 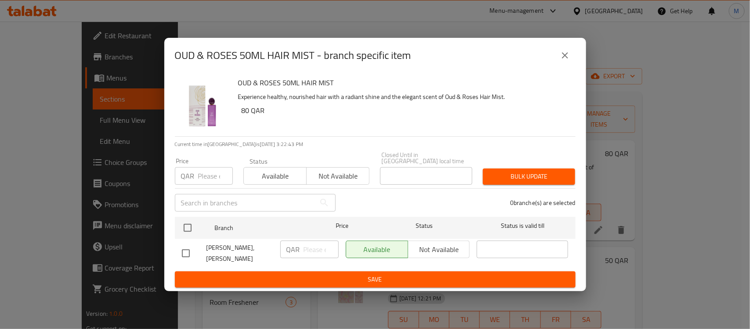 What do you see at coordinates (424, 225) in the screenshot?
I see `span: Status` at bounding box center [424, 225].